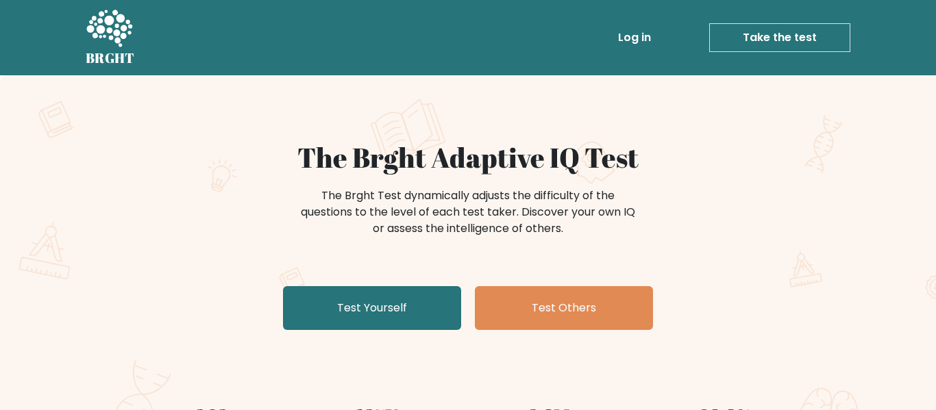 The image size is (936, 410). What do you see at coordinates (110, 58) in the screenshot?
I see `h5: BRGHT` at bounding box center [110, 58].